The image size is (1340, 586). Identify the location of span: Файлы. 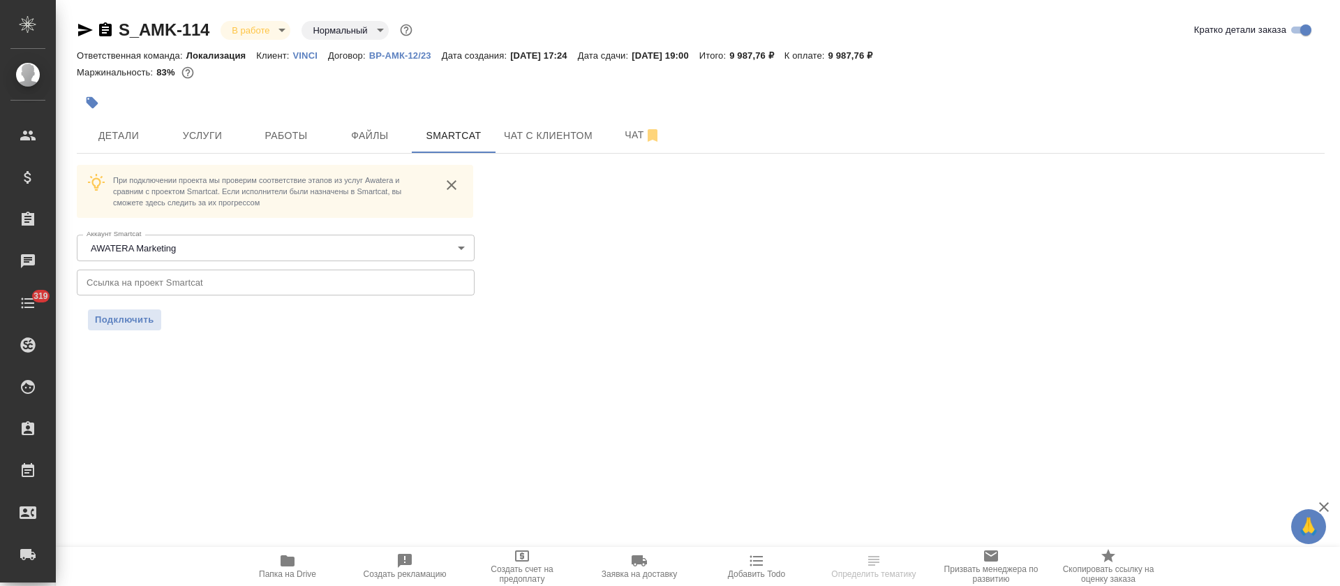
(370, 135).